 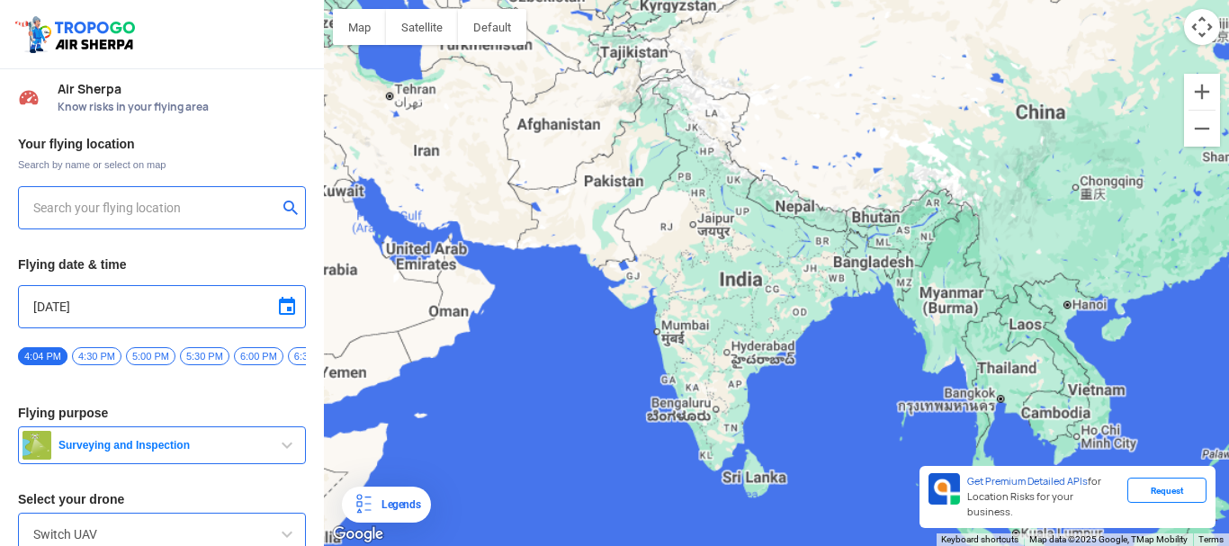 I want to click on button: Surveying and Inspection, so click(x=162, y=445).